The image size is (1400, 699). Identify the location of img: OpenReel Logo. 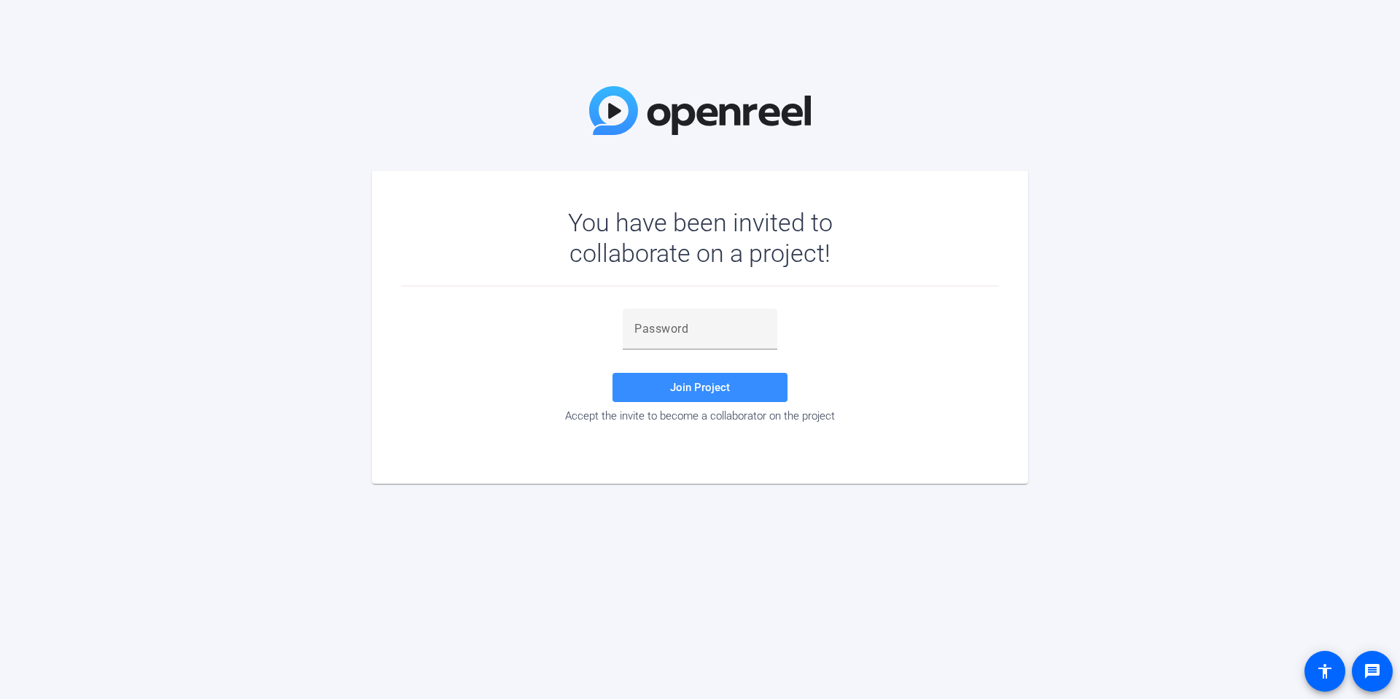
(700, 110).